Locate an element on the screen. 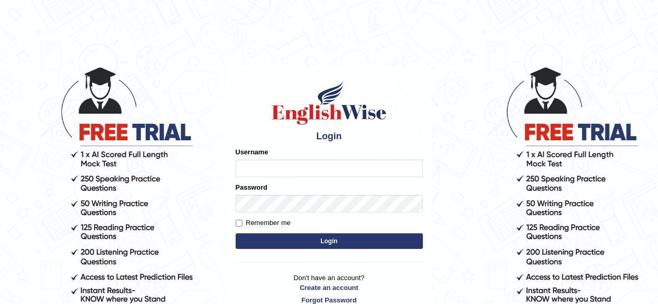 This screenshot has height=304, width=658. label: Username is located at coordinates (252, 152).